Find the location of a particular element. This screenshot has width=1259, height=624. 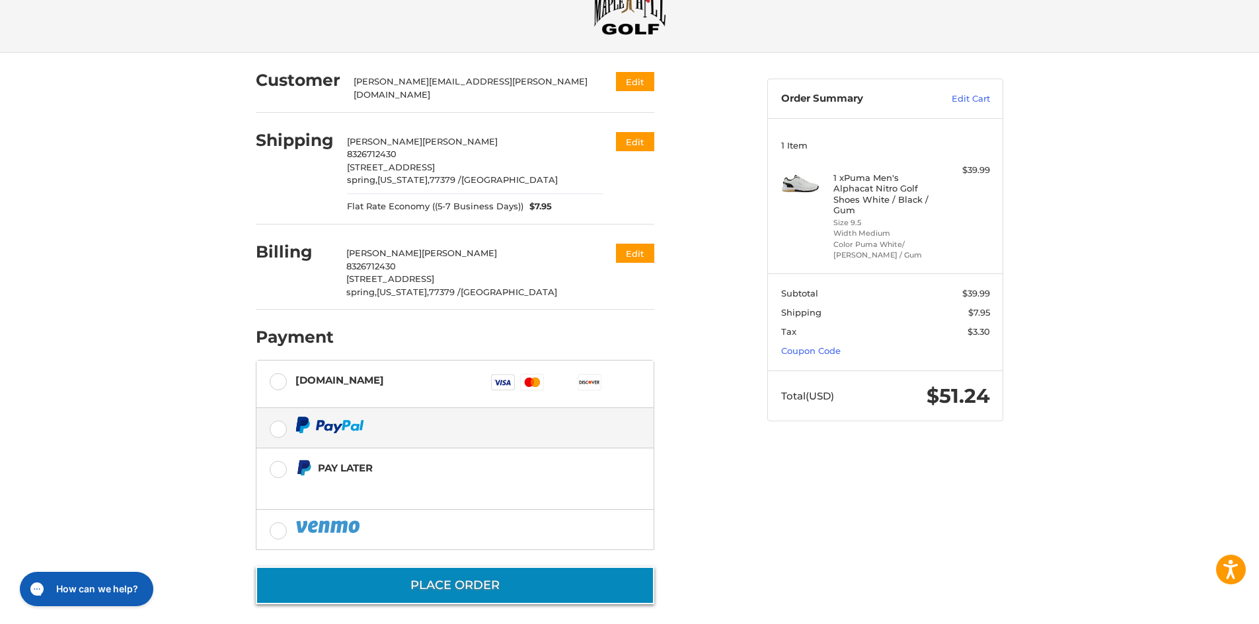

h2: Billing is located at coordinates (294, 252).